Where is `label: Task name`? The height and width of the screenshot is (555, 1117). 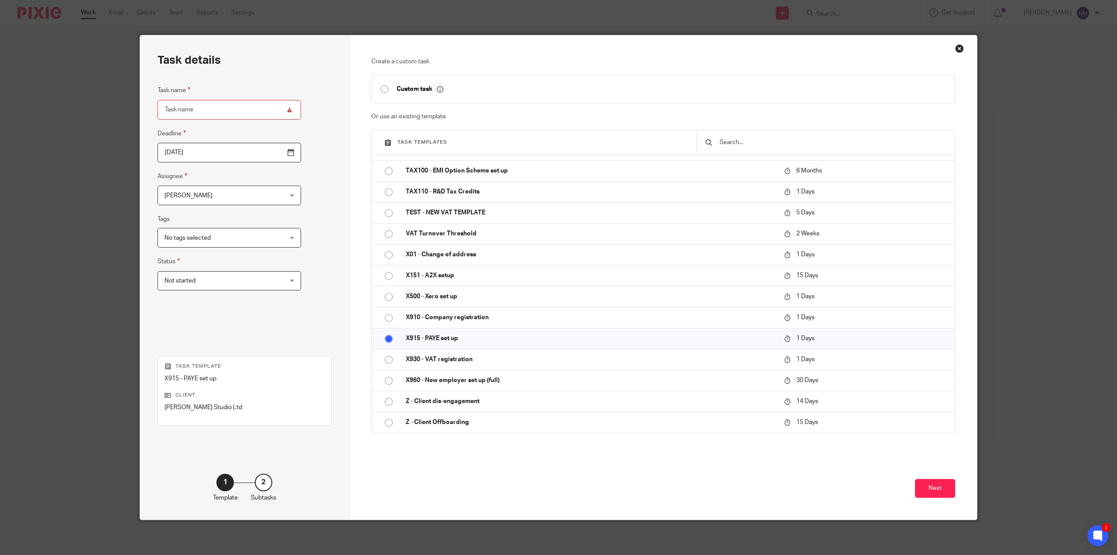
label: Task name is located at coordinates (174, 90).